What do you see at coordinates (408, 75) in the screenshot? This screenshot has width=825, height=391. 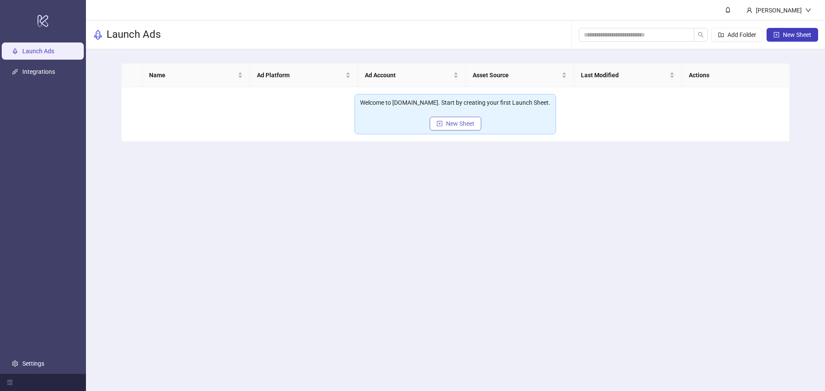 I see `span: Ad Account` at bounding box center [408, 75].